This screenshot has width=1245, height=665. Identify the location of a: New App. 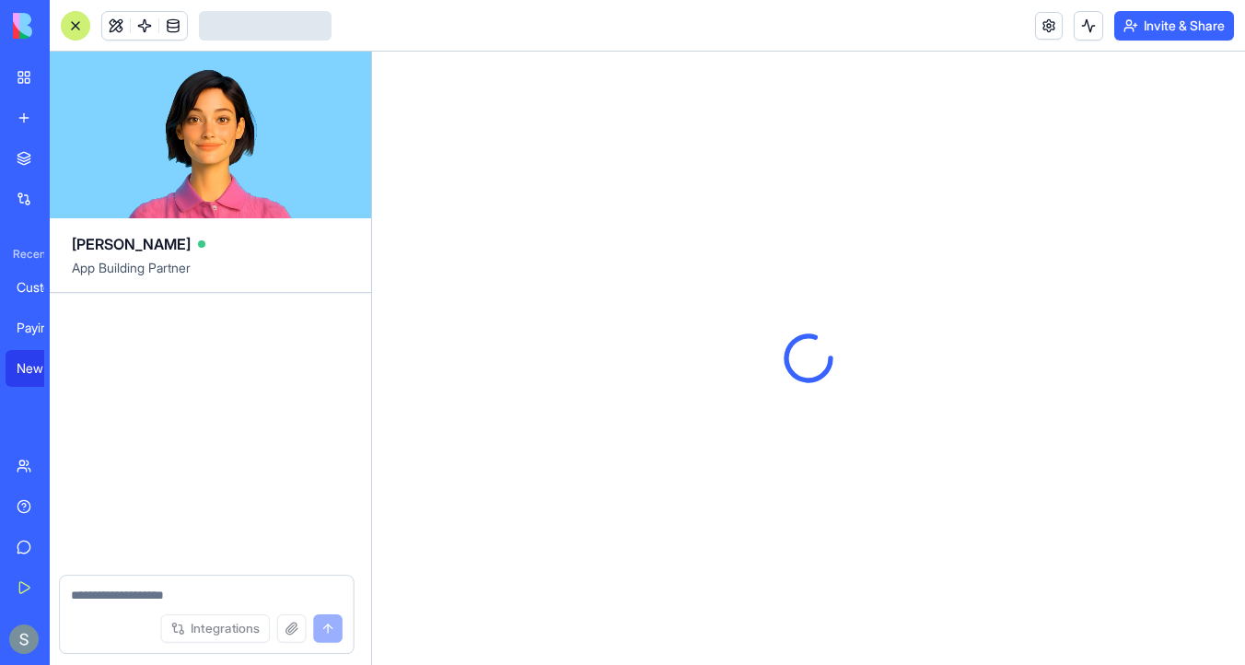
(42, 368).